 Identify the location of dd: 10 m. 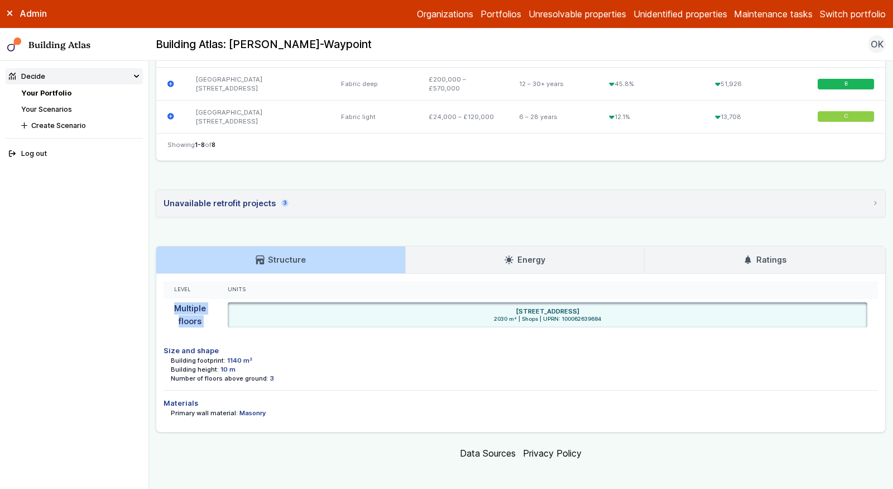
(228, 369).